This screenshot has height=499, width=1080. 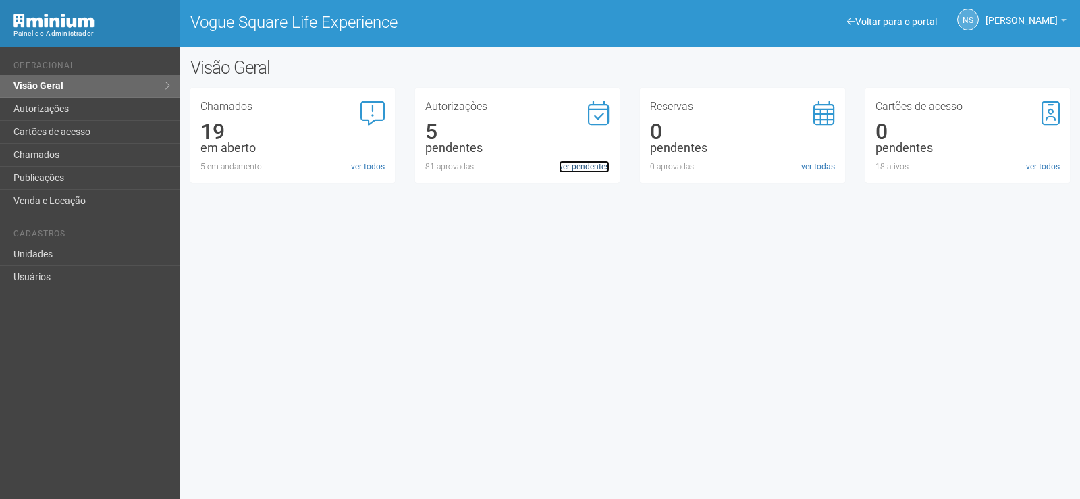 I want to click on a: ver pendentes, so click(x=584, y=167).